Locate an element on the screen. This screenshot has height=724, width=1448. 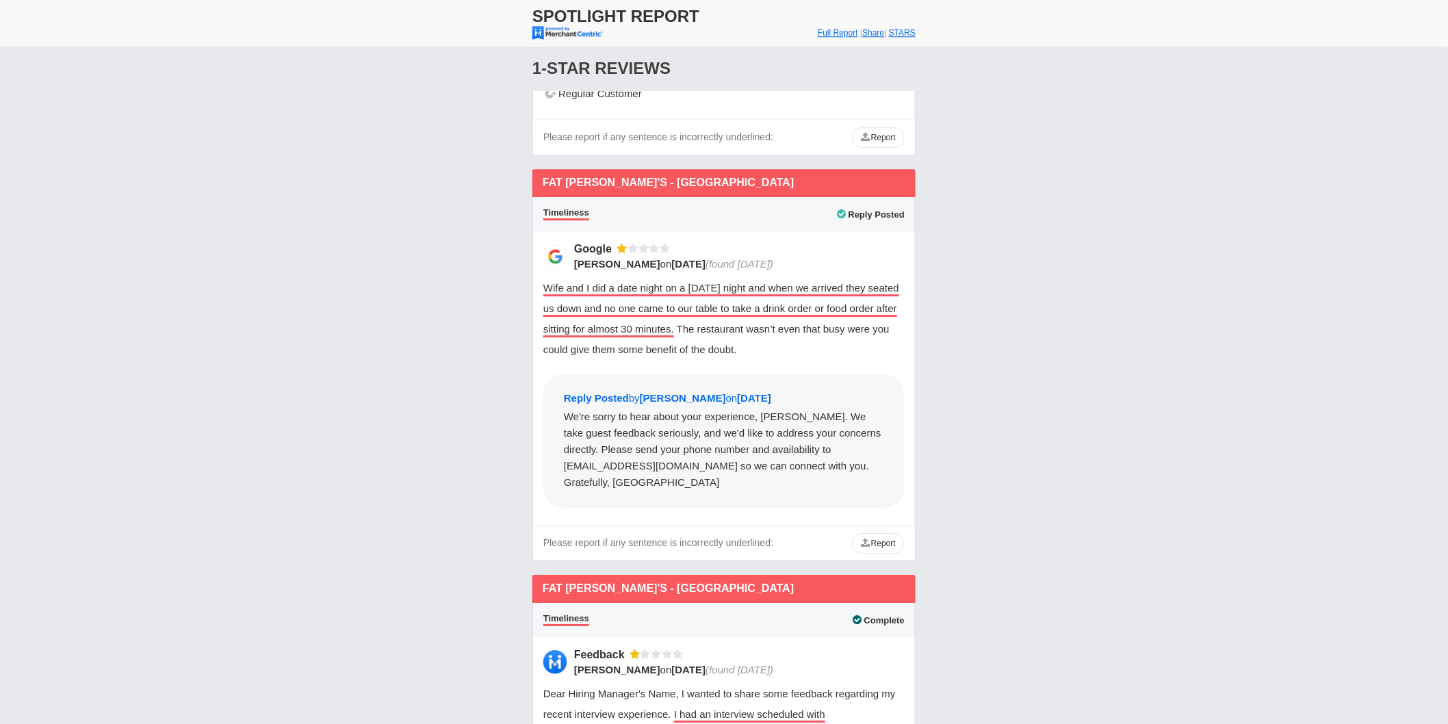
div: 1-Star Reviews is located at coordinates (724, 68).